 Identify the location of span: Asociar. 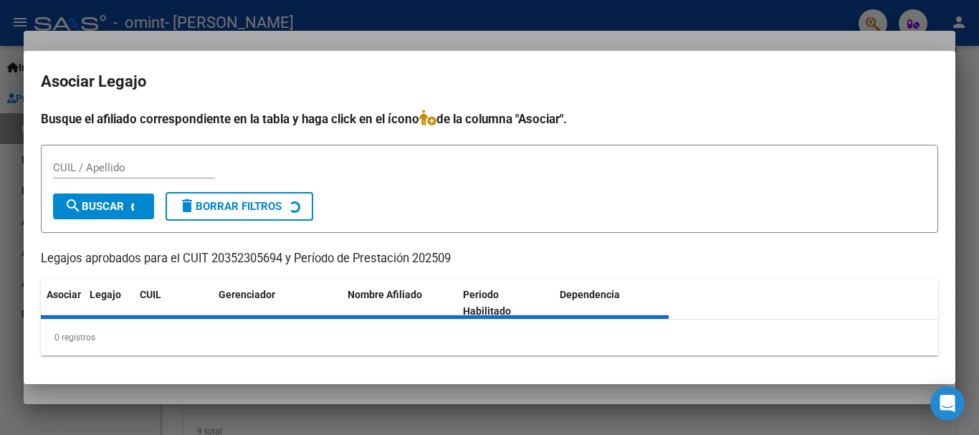
(64, 295).